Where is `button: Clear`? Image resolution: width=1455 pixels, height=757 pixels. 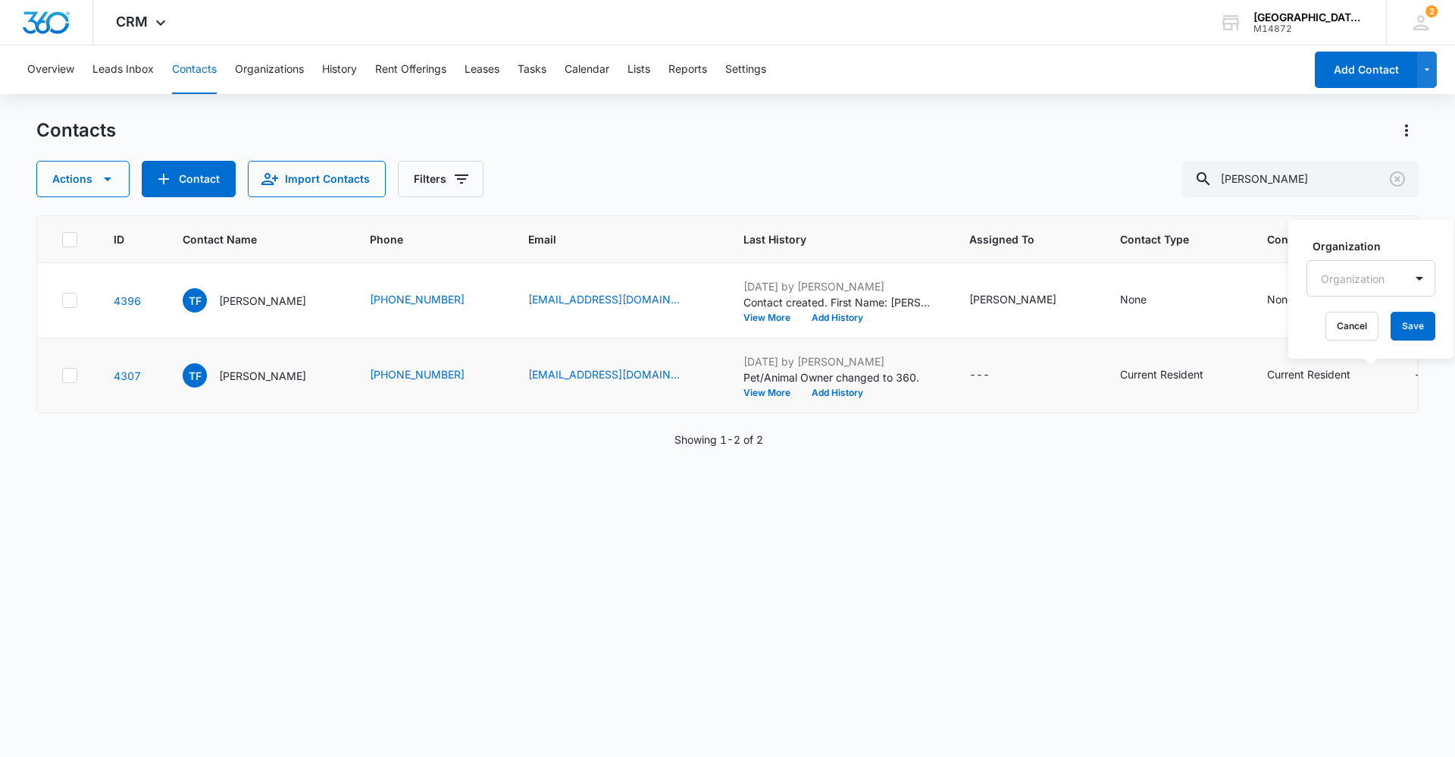
button: Clear is located at coordinates (1398, 179).